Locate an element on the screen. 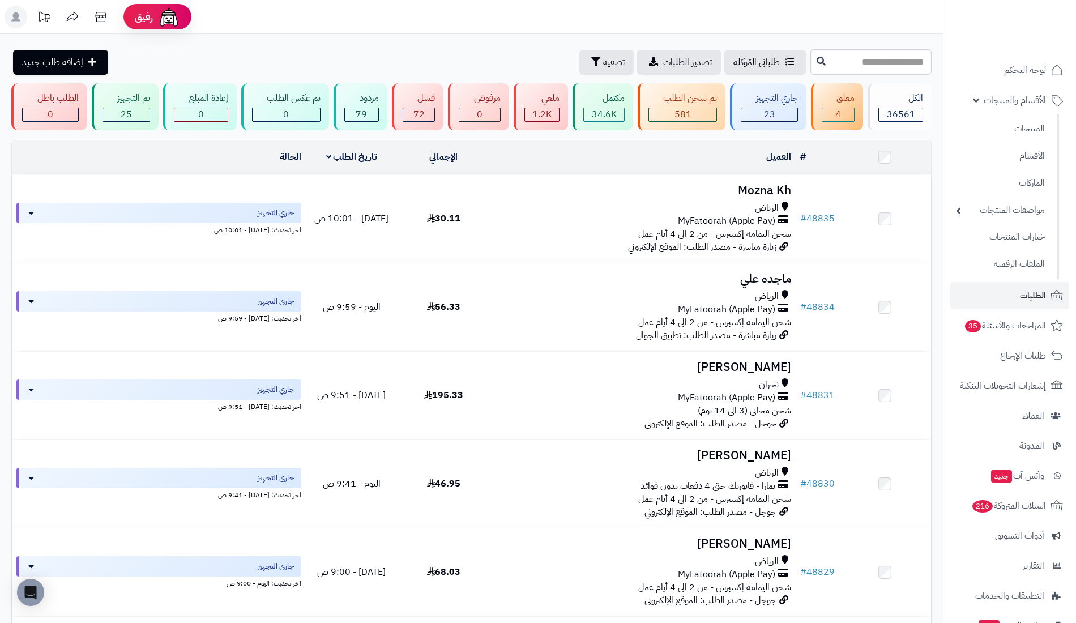 The height and width of the screenshot is (623, 1076). span: 581 is located at coordinates (683, 114).